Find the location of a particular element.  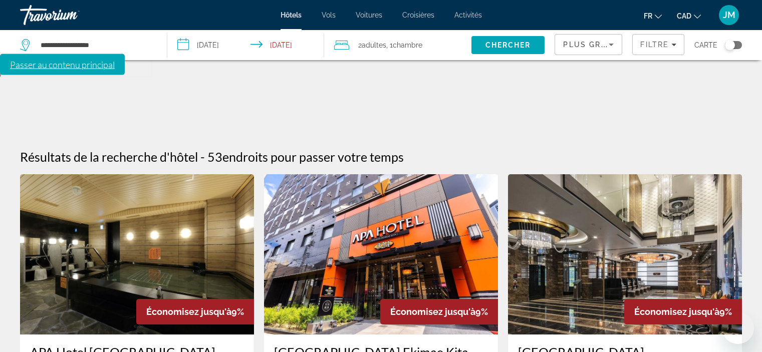

h1: Résultats de la recherche d'hôtel is located at coordinates (109, 157).